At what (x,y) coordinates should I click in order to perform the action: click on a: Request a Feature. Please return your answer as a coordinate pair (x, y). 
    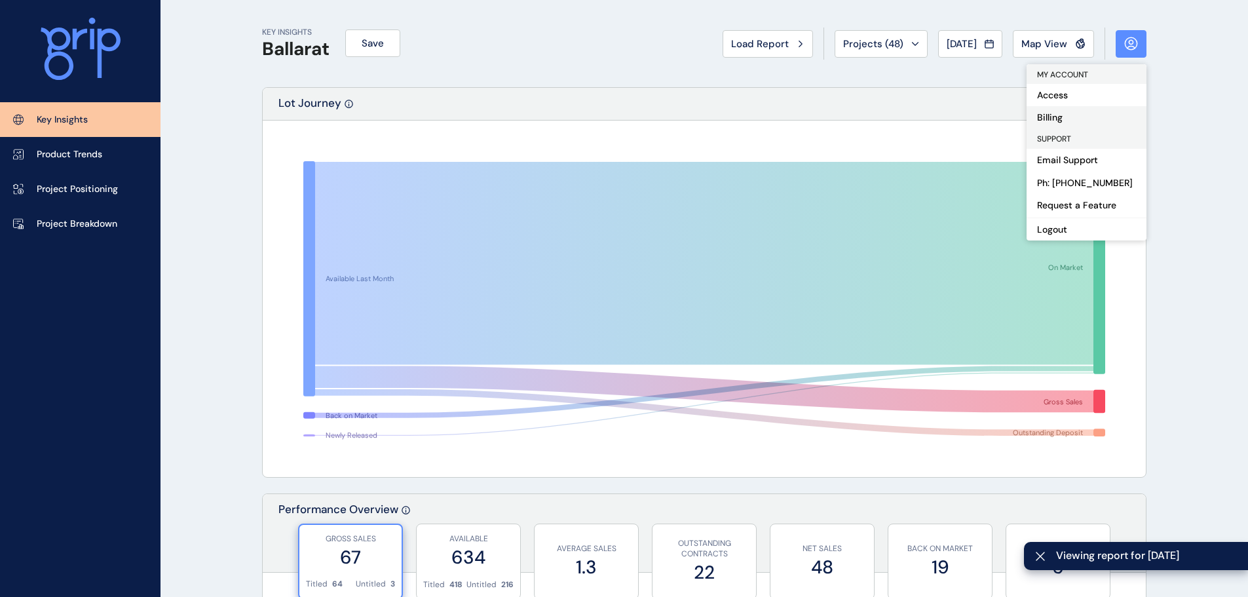
    Looking at the image, I should click on (1086, 206).